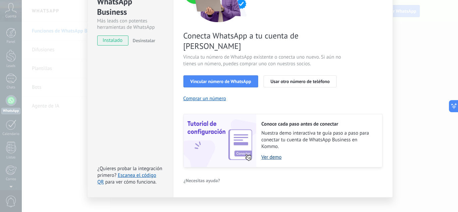 Image resolution: width=458 pixels, height=212 pixels. I want to click on span: Vincular número de WhatsApp, so click(221, 82).